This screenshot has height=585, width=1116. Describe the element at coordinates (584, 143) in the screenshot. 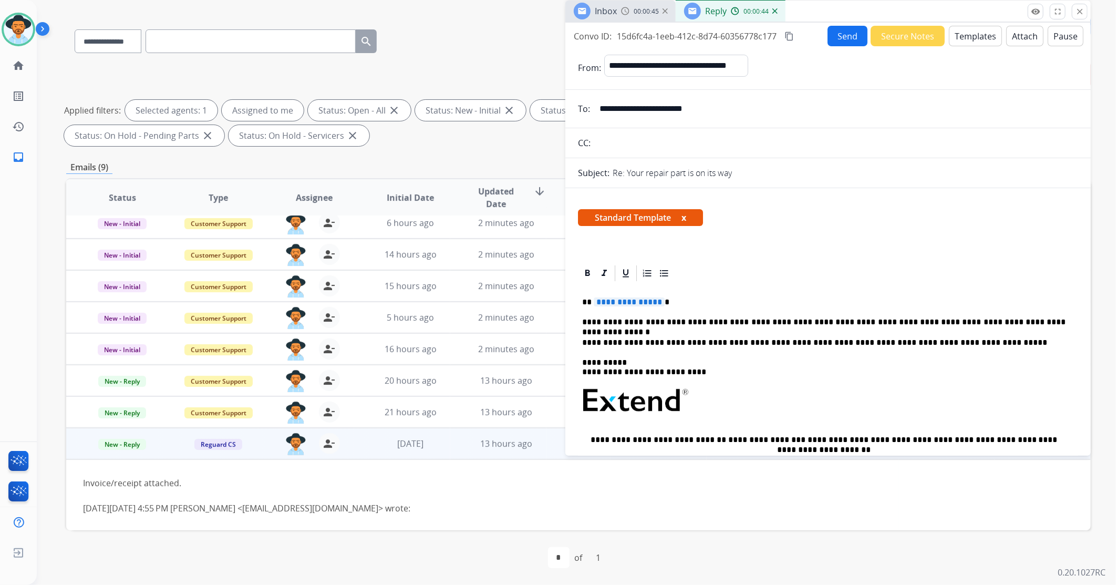

I see `p: CC:` at that location.